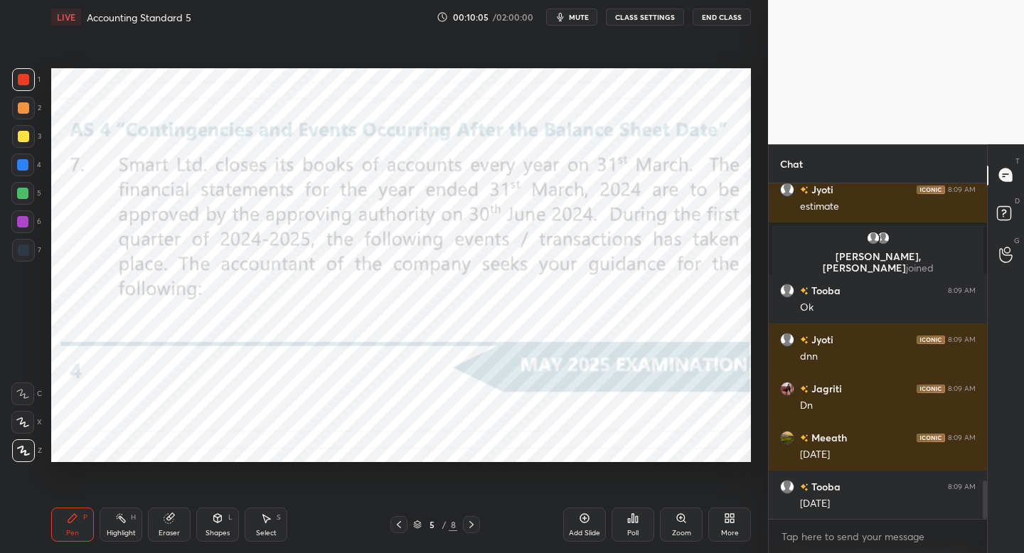  I want to click on div: grid, so click(877, 351).